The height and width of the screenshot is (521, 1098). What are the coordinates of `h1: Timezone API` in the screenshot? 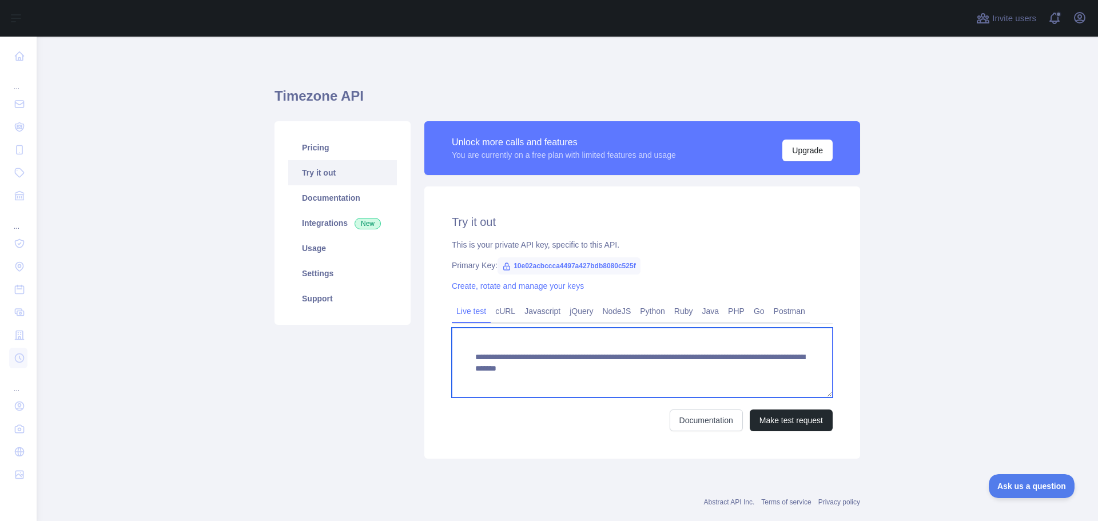 It's located at (567, 101).